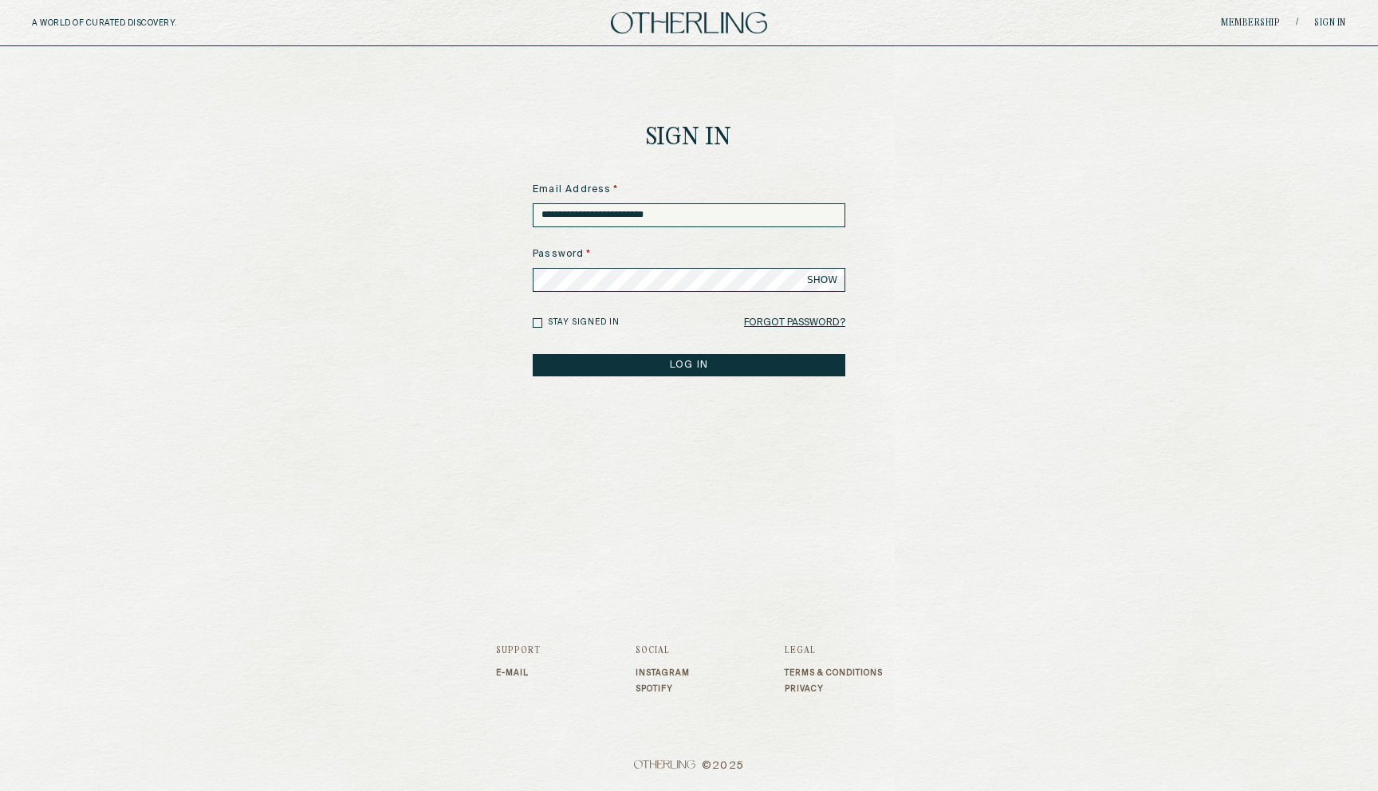 Image resolution: width=1378 pixels, height=791 pixels. What do you see at coordinates (689, 138) in the screenshot?
I see `h1: Sign In` at bounding box center [689, 138].